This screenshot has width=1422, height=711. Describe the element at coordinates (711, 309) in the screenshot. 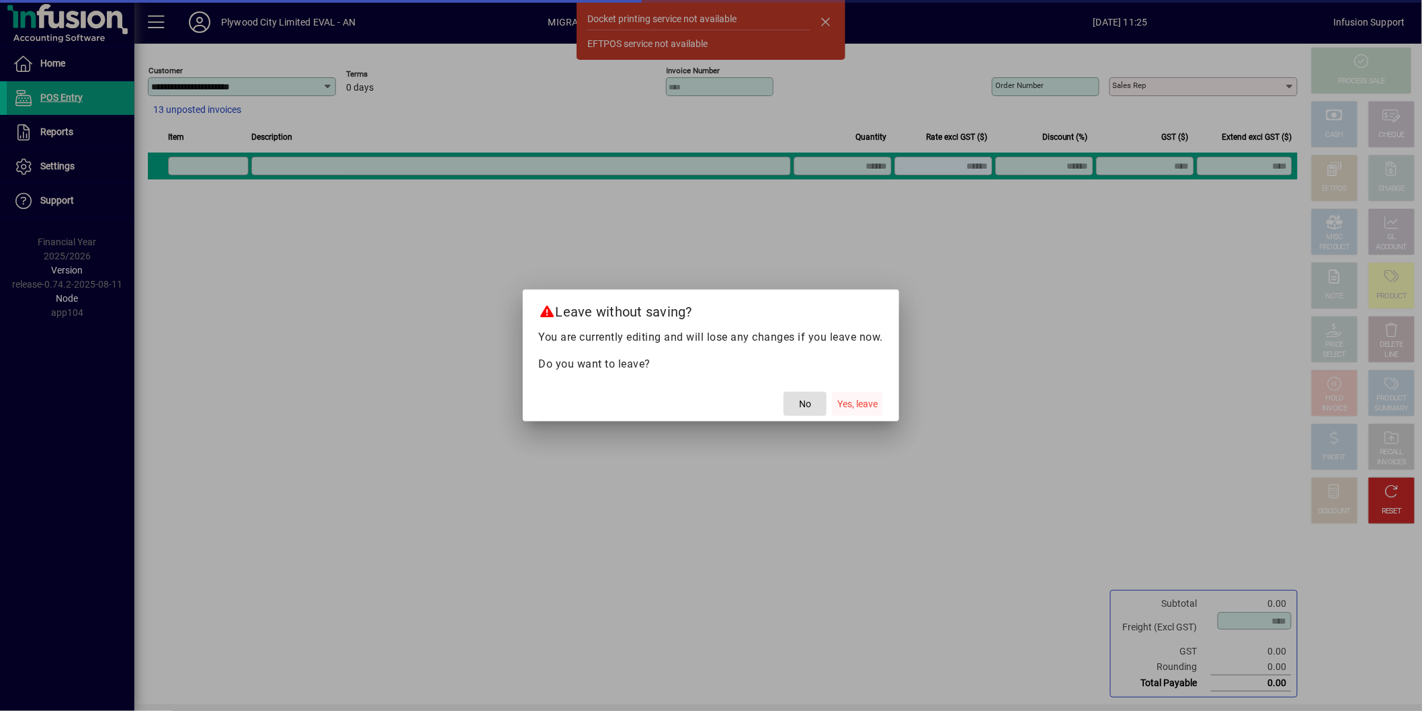

I see `h2: Leave without saving?` at that location.